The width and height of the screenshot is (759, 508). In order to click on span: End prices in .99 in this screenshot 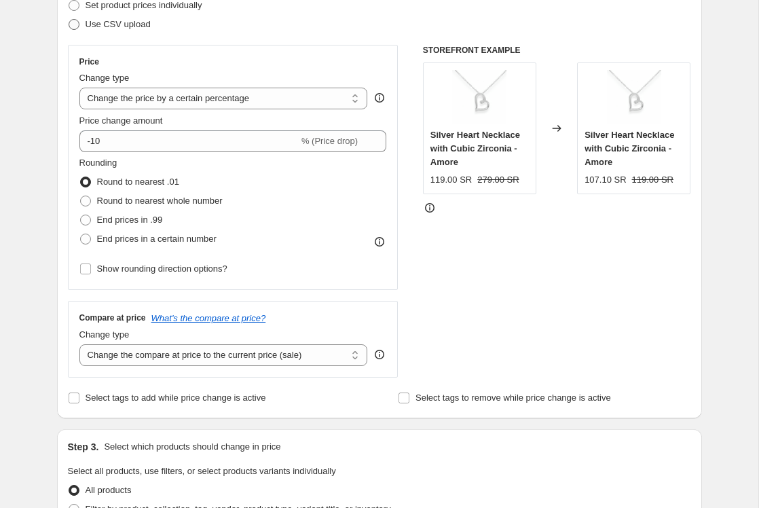, I will do `click(130, 219)`.